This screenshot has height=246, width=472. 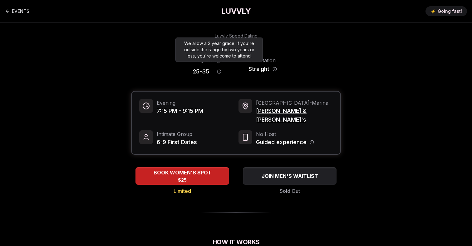 I want to click on span: No Host, so click(x=285, y=134).